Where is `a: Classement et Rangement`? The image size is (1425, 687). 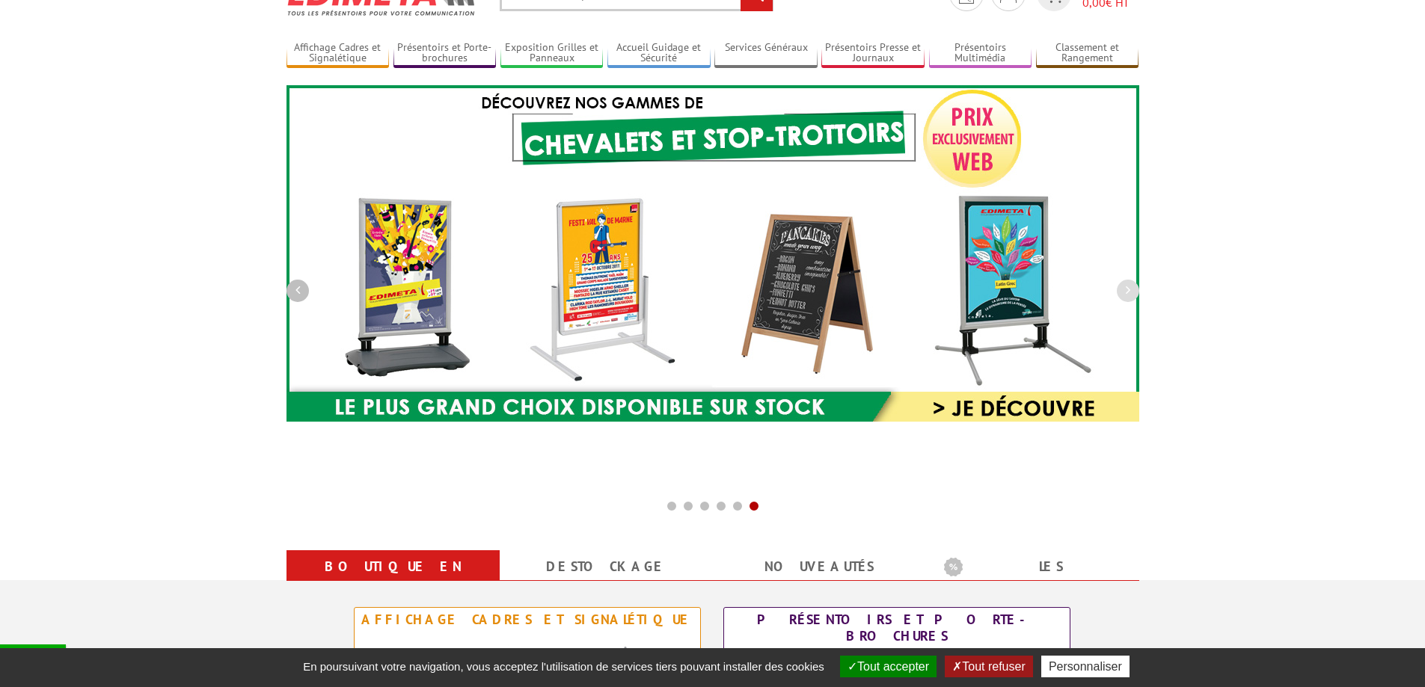
a: Classement et Rangement is located at coordinates (1088, 53).